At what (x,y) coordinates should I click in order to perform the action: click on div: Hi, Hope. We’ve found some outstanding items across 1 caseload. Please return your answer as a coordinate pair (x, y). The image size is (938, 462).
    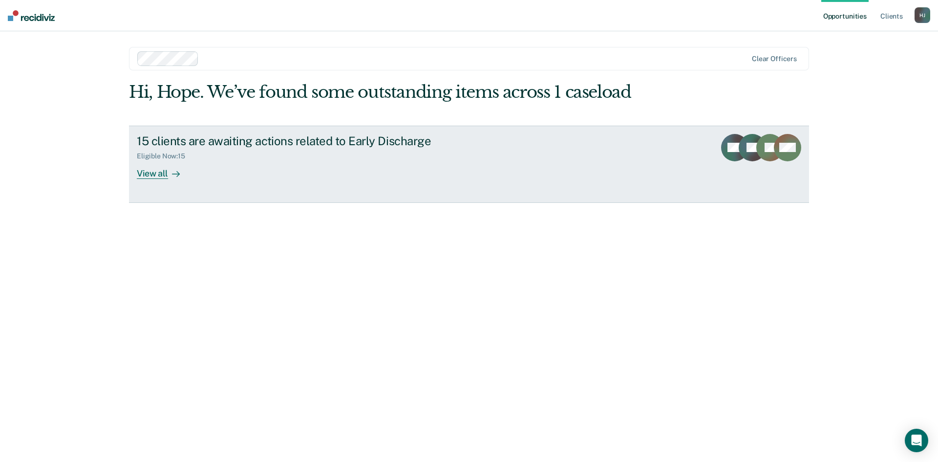
    Looking at the image, I should click on (401, 92).